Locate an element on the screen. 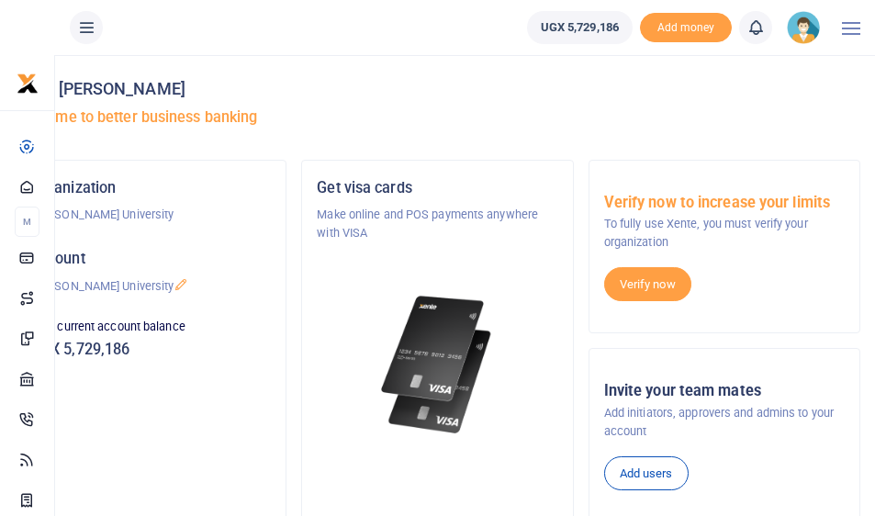 The image size is (875, 516). img: xente-_physical_cards.png is located at coordinates (437, 364).